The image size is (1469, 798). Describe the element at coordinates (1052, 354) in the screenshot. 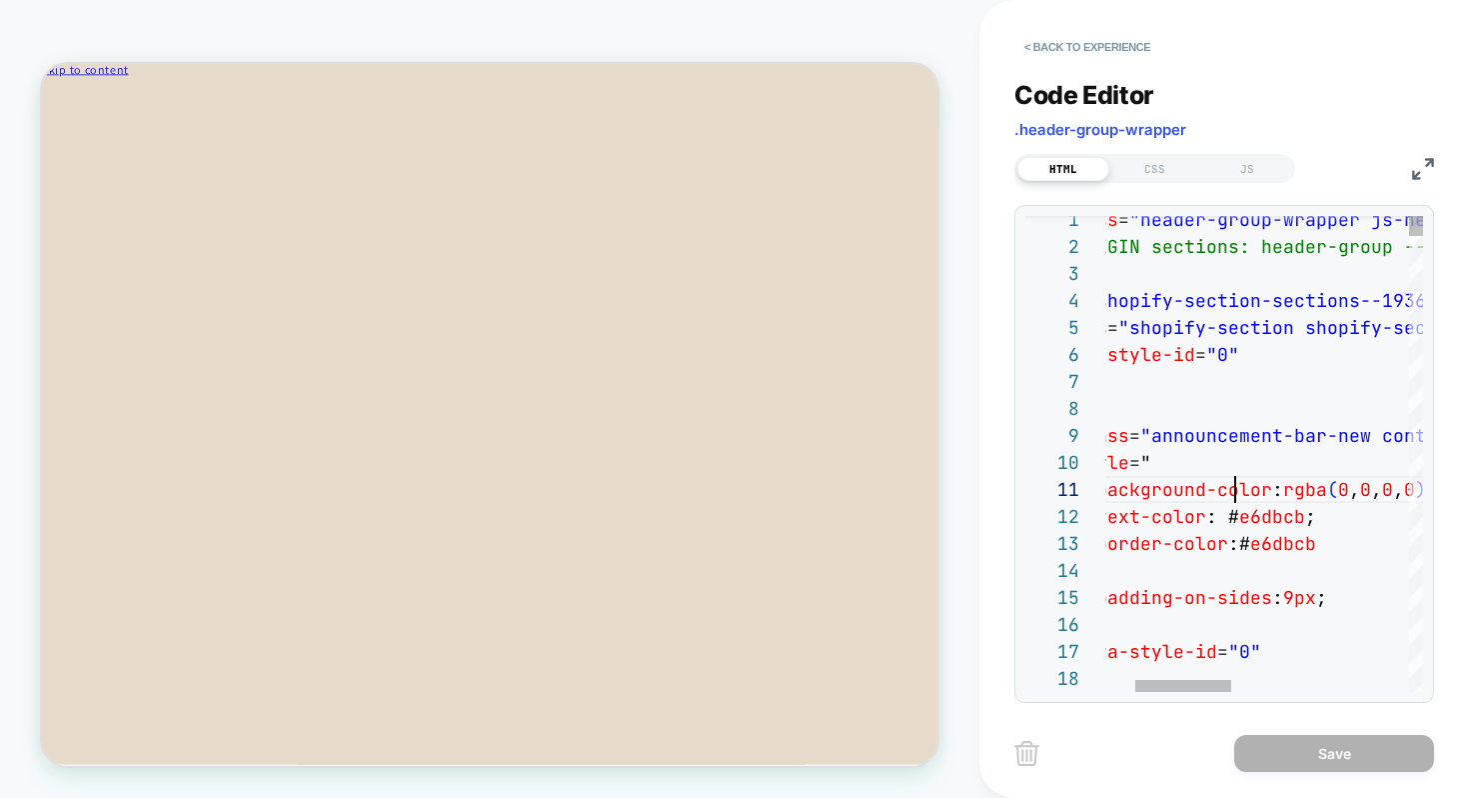

I see `div: 6` at that location.